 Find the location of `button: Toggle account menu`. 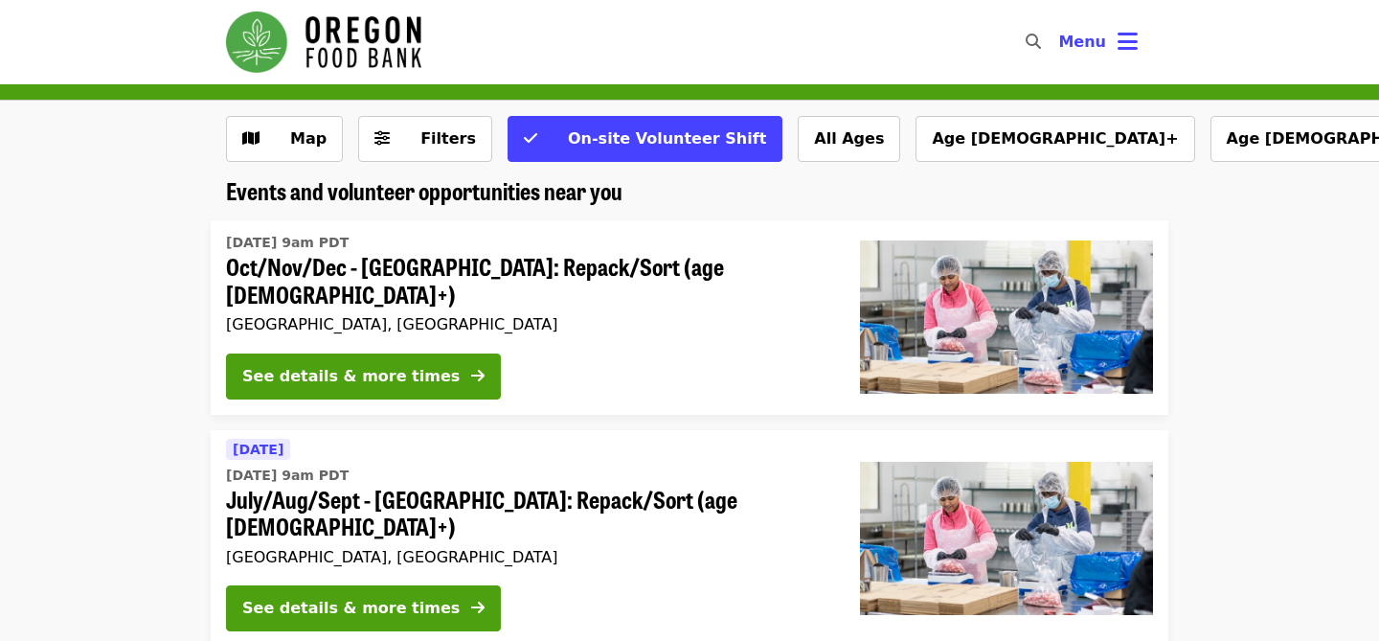

button: Toggle account menu is located at coordinates (1097, 42).